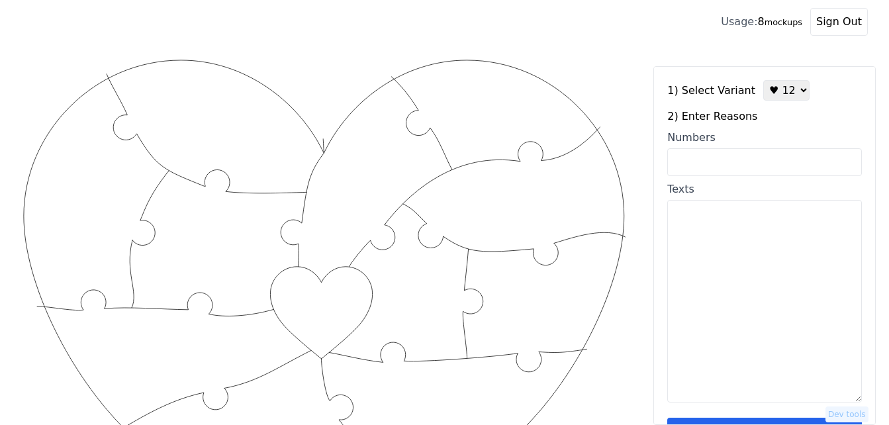 This screenshot has width=889, height=425. I want to click on span: Usage:, so click(739, 21).